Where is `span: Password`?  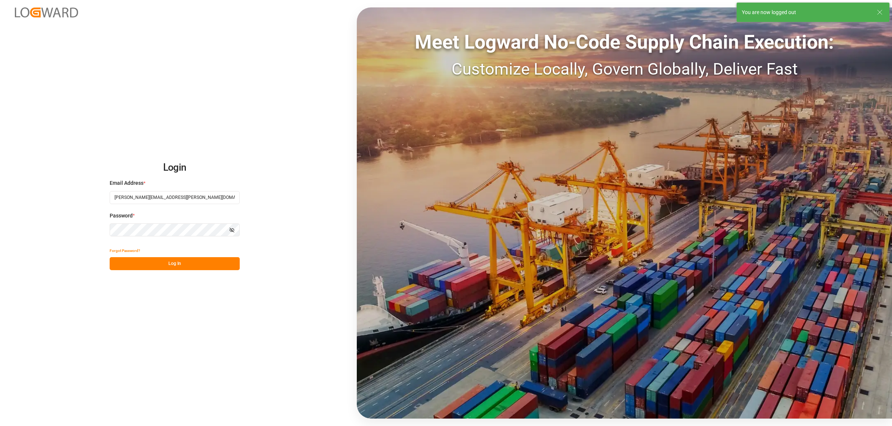 span: Password is located at coordinates (121, 216).